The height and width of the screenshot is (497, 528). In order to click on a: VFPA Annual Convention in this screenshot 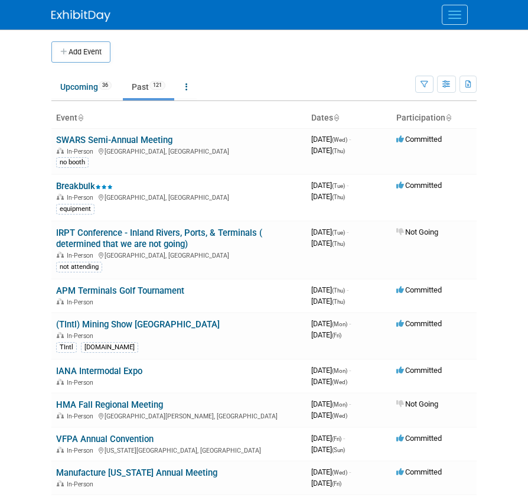, I will do `click(105, 439)`.